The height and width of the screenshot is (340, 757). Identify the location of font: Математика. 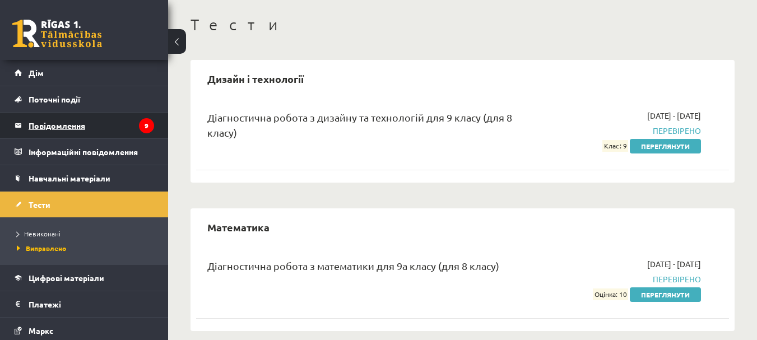
(238, 227).